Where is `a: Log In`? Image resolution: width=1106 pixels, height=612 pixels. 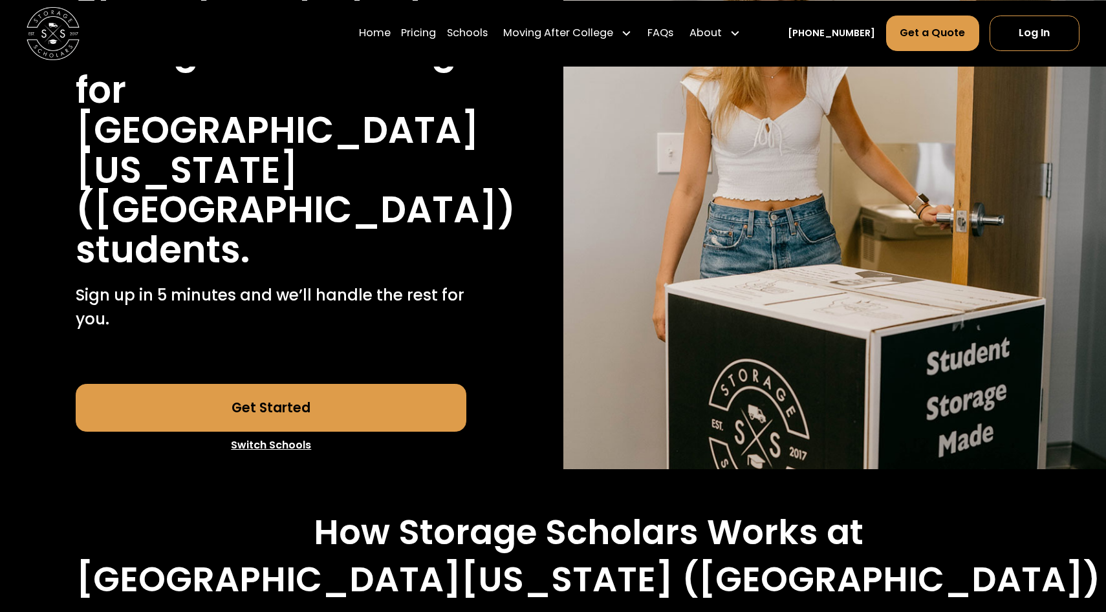 a: Log In is located at coordinates (1034, 33).